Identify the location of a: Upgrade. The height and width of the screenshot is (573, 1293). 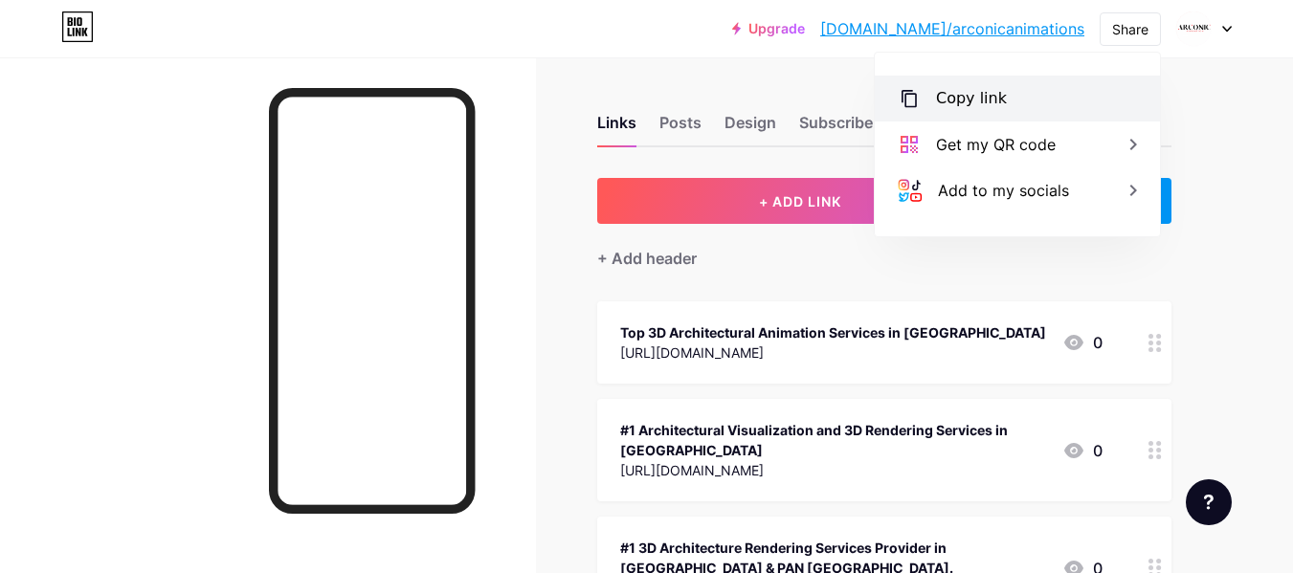
(768, 29).